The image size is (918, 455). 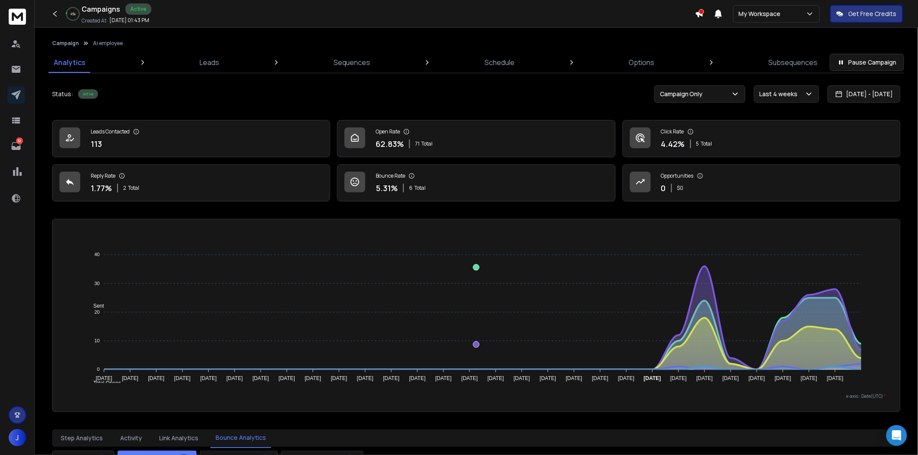 What do you see at coordinates (697, 144) in the screenshot?
I see `span: 5` at bounding box center [697, 144].